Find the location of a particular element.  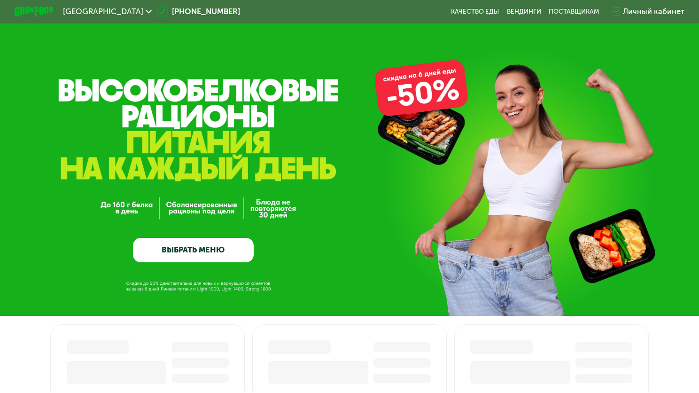

a: Качество еды is located at coordinates (475, 11).